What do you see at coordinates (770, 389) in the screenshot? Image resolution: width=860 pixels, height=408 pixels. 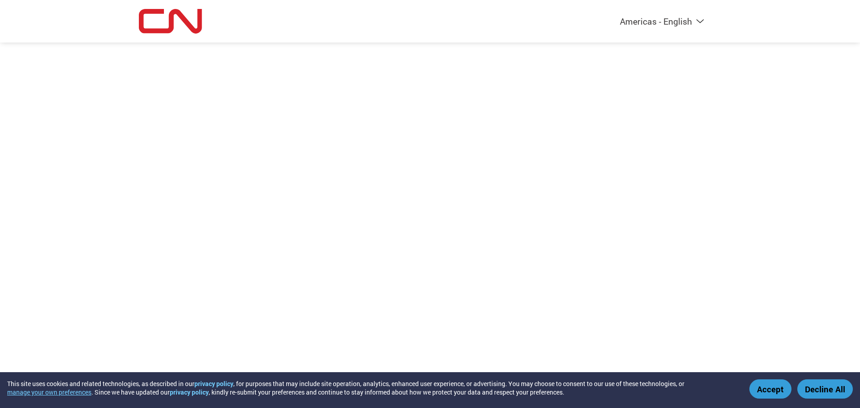 I see `button: Accept` at bounding box center [770, 389].